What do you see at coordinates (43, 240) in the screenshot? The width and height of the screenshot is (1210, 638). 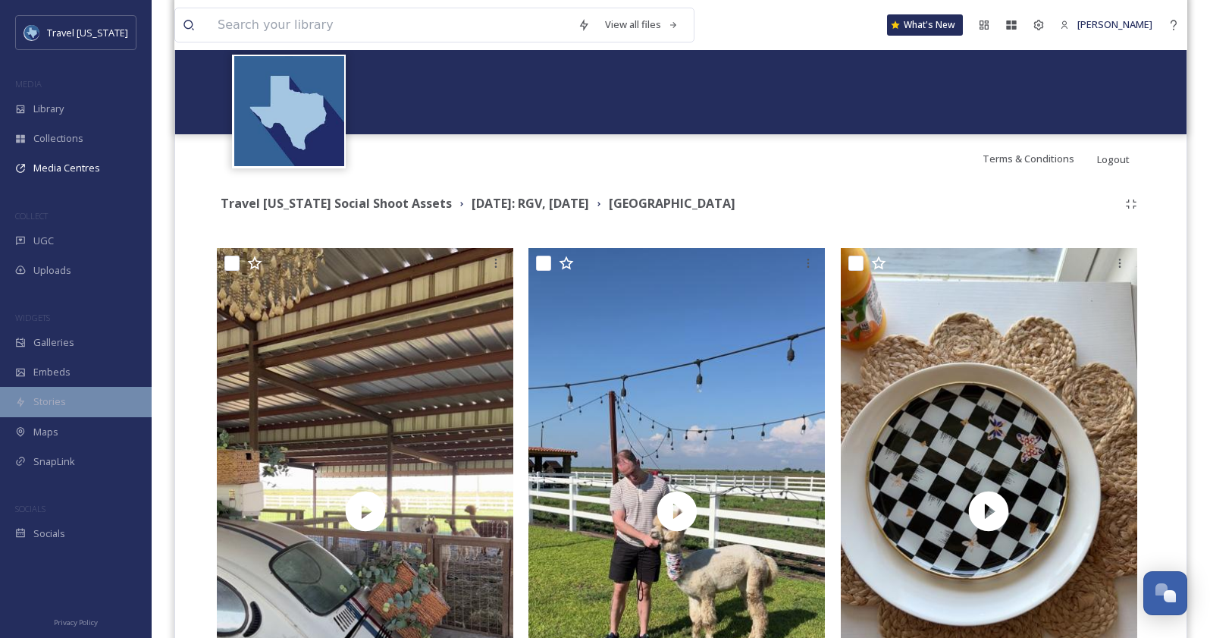 I see `span: UGC` at bounding box center [43, 240].